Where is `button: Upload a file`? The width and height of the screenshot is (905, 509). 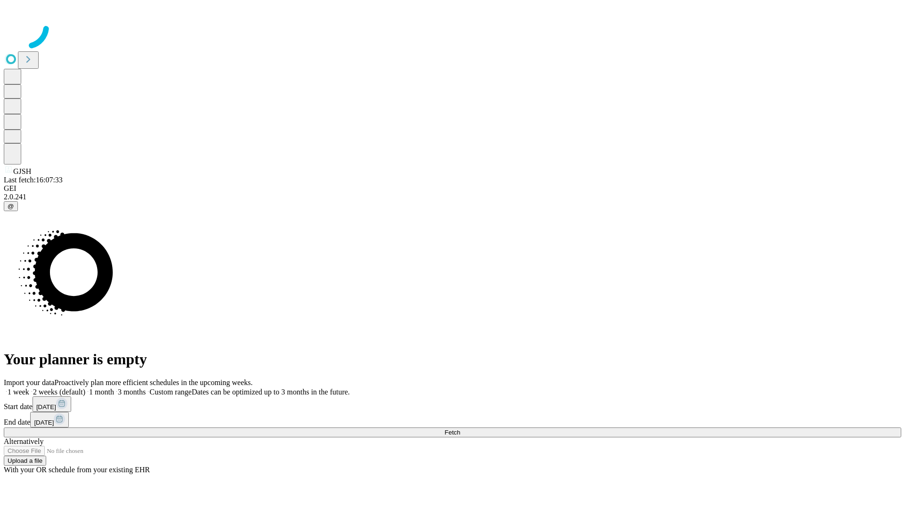
button: Upload a file is located at coordinates (25, 461).